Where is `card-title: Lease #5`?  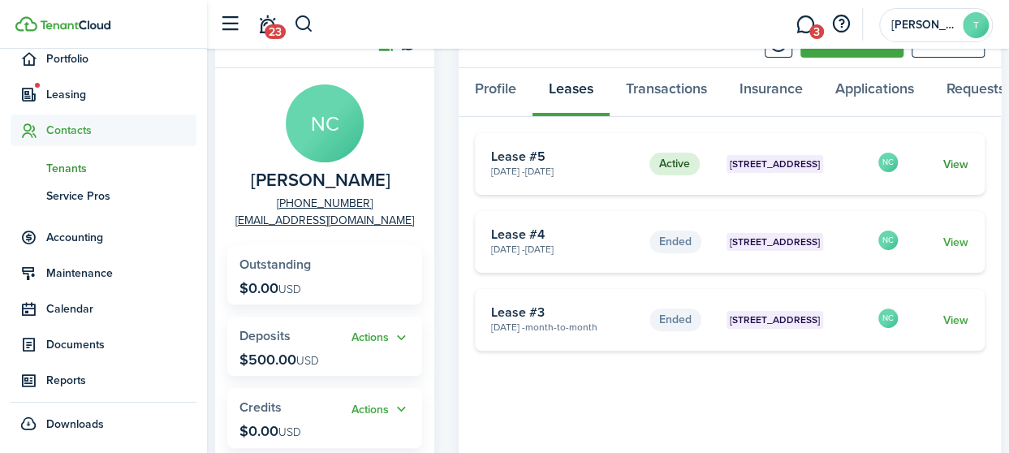
card-title: Lease #5 is located at coordinates (564, 157).